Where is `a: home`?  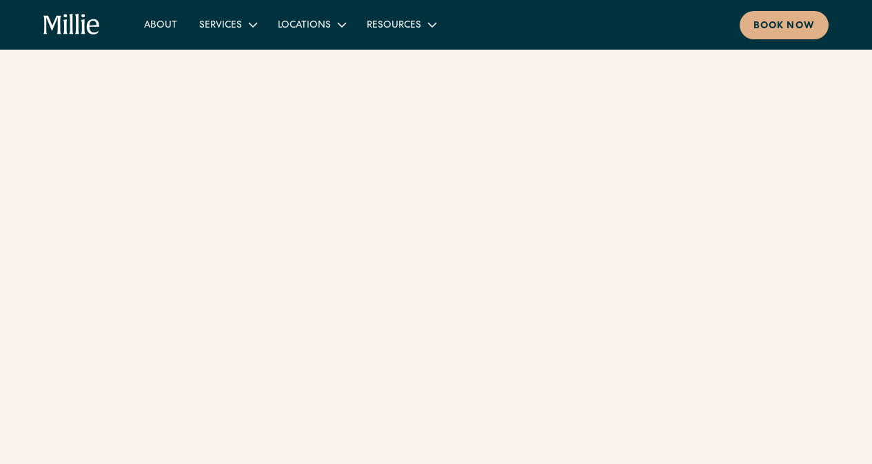
a: home is located at coordinates (72, 25).